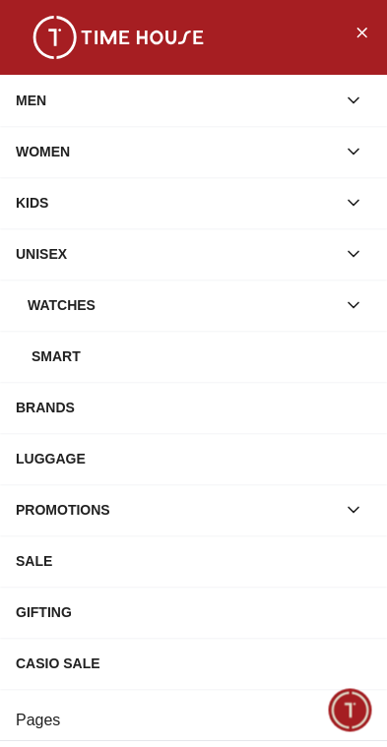 The height and width of the screenshot is (747, 387). What do you see at coordinates (201, 356) in the screenshot?
I see `div: Smart` at bounding box center [201, 356].